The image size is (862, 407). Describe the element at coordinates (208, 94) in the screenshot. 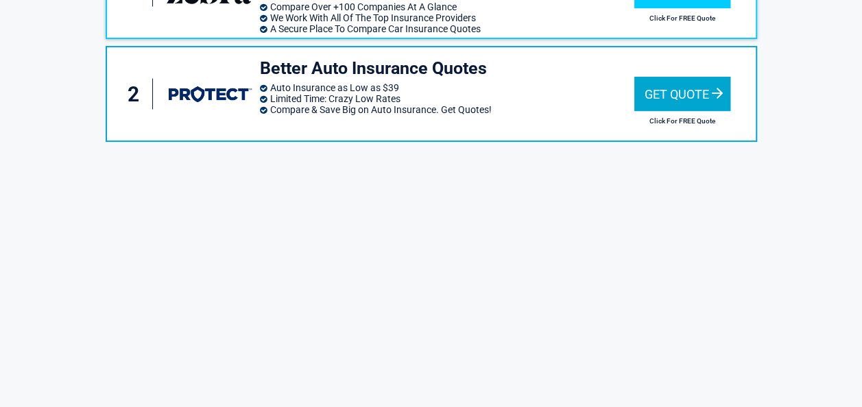

I see `img: protect's logo` at that location.